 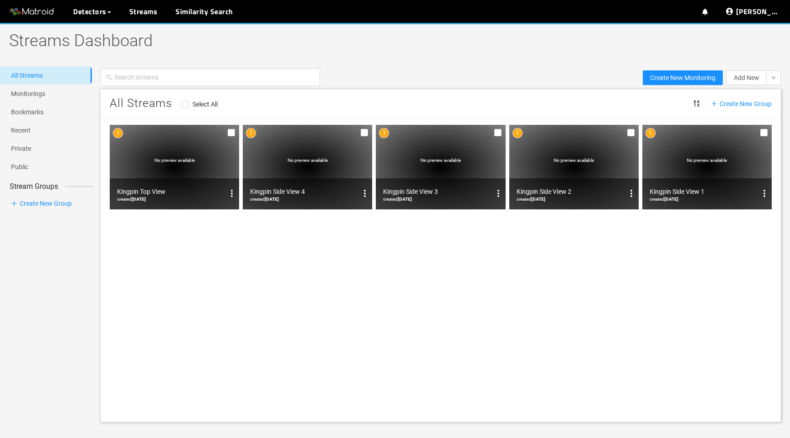 What do you see at coordinates (682, 78) in the screenshot?
I see `button: Create New Monitoring` at bounding box center [682, 78].